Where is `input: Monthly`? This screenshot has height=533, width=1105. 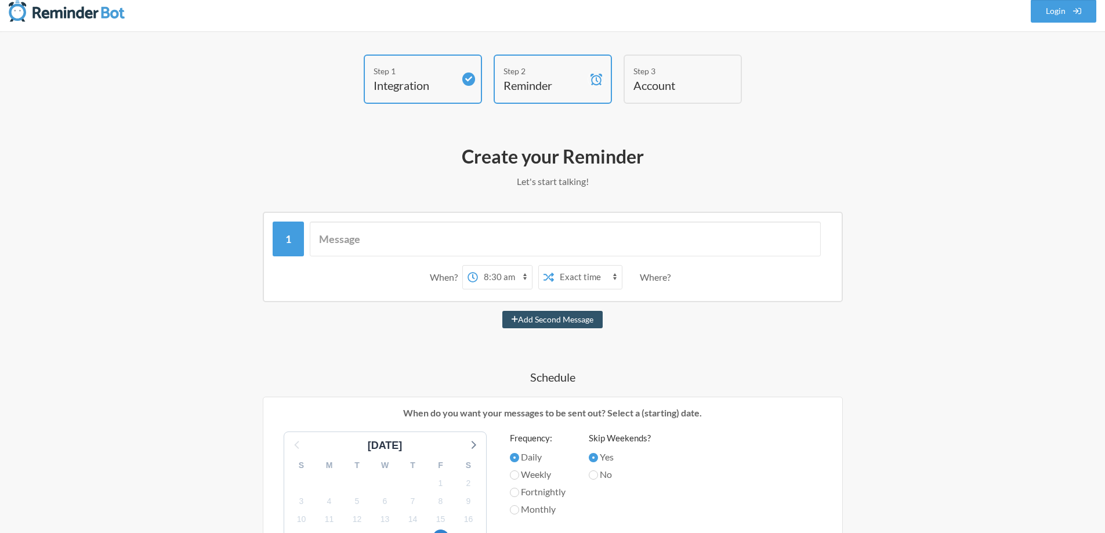
input: Monthly is located at coordinates (514, 510).